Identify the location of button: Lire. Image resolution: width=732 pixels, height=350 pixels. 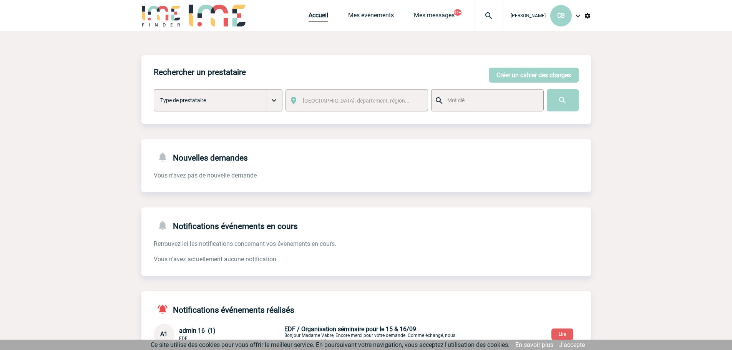
(562, 334).